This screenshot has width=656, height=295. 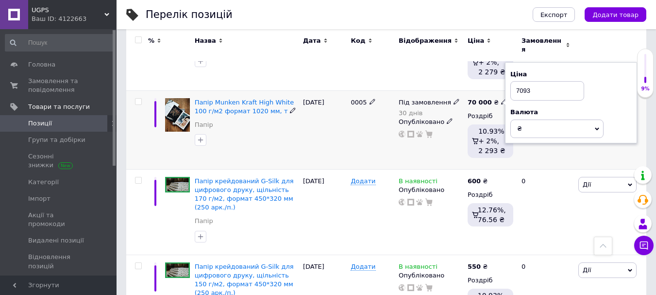 I want to click on span: Акції та промокоди, so click(x=59, y=220).